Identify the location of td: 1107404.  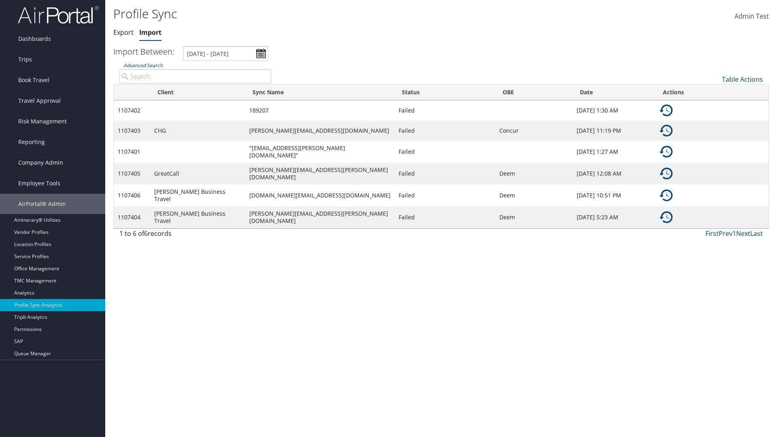
(132, 217).